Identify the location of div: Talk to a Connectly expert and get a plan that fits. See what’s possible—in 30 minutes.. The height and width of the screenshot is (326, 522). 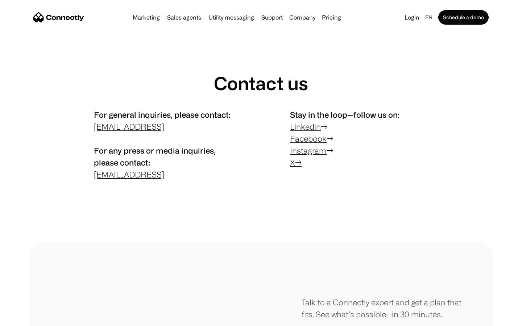
(383, 308).